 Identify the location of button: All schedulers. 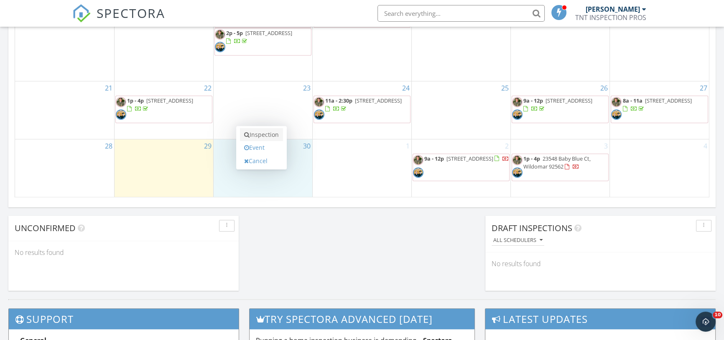
(518, 241).